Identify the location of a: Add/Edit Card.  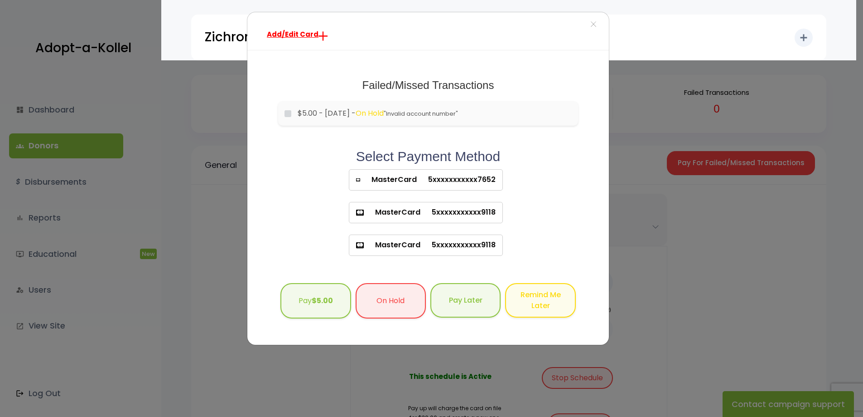
(297, 34).